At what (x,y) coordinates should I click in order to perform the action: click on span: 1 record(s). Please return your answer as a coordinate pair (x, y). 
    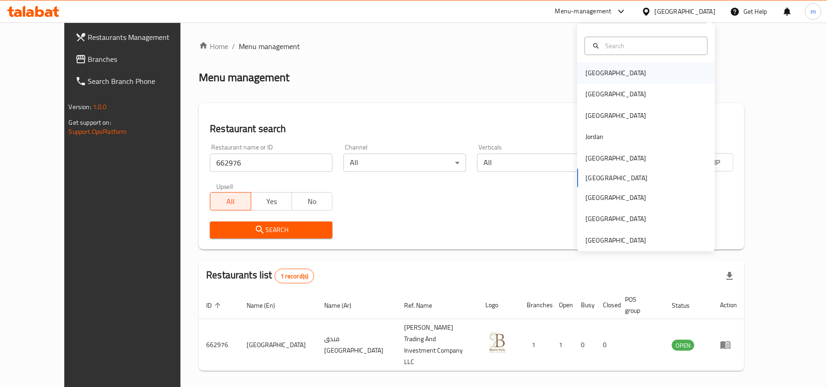
    Looking at the image, I should click on (294, 276).